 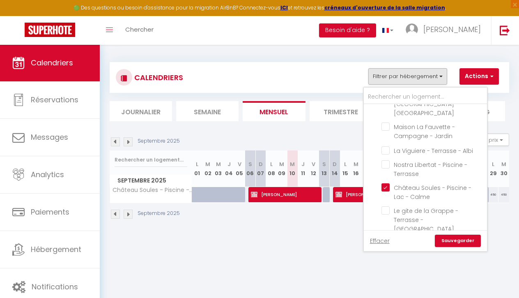 I want to click on span: Septembre 2025, so click(x=151, y=180).